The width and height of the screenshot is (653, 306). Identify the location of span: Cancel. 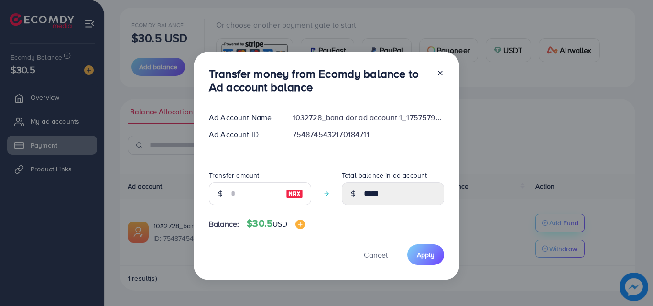
(376, 255).